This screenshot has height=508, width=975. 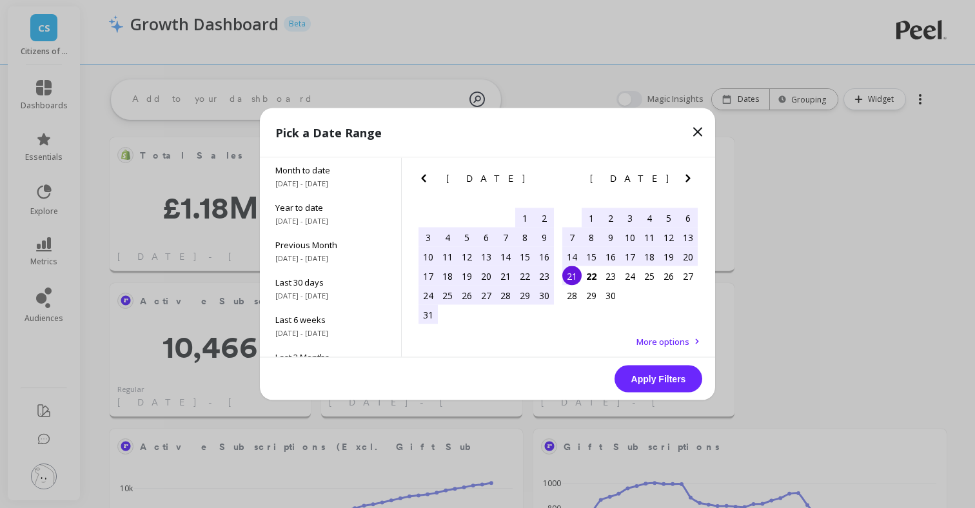 I want to click on div: Choose Thursday, August 7th, 2025, so click(x=505, y=237).